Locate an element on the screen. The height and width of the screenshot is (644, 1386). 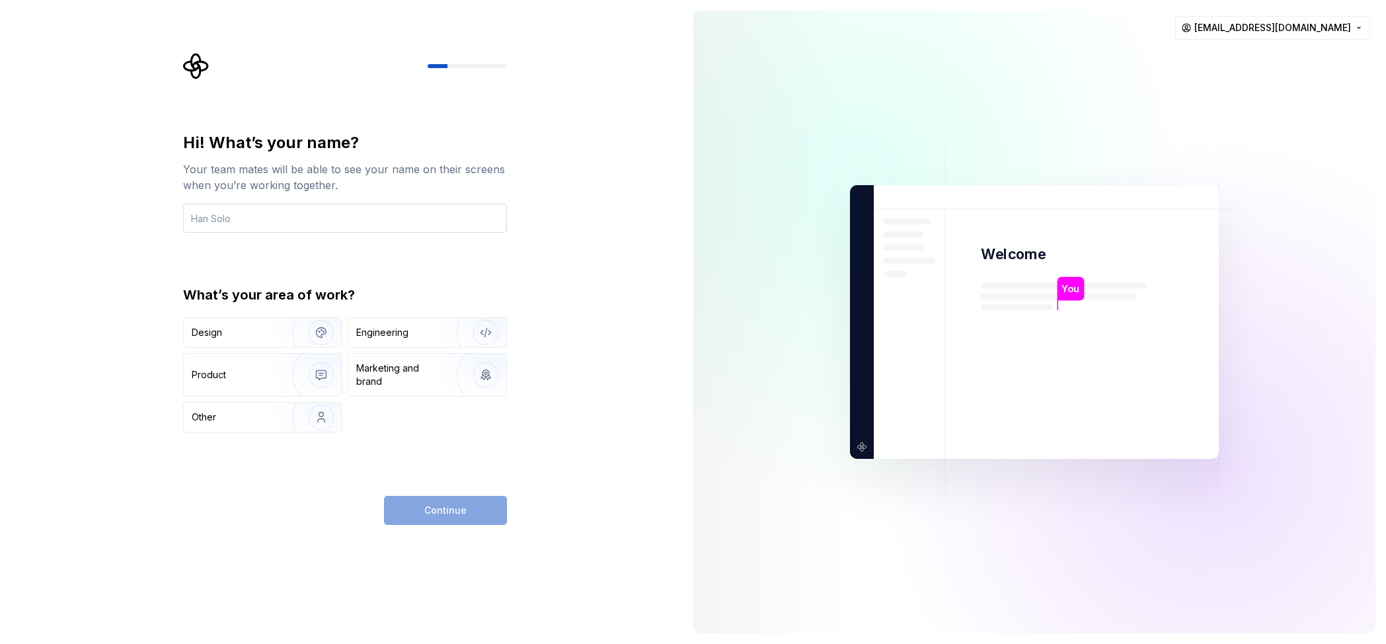
p: You is located at coordinates (1070, 289).